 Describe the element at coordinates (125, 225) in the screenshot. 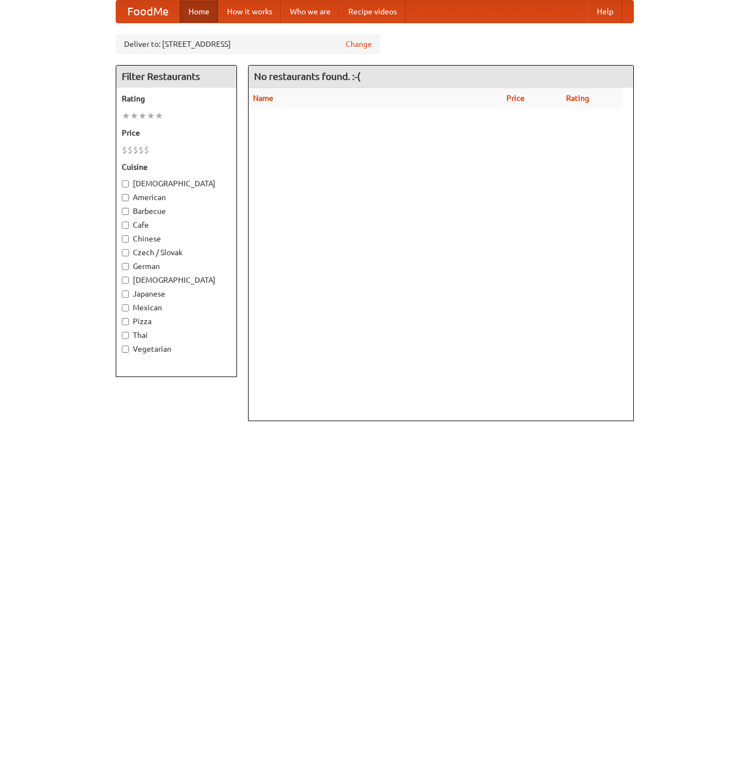

I see `input: Cafe` at that location.